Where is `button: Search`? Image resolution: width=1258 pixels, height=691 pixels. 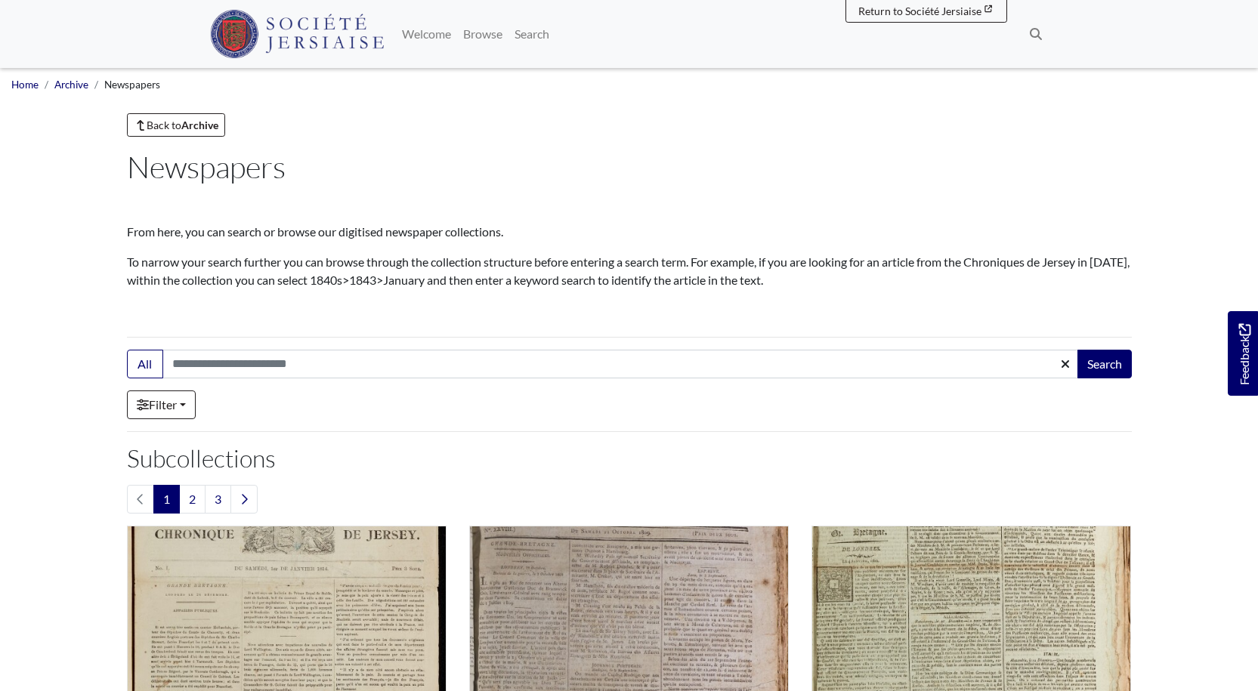 button: Search is located at coordinates (1104, 364).